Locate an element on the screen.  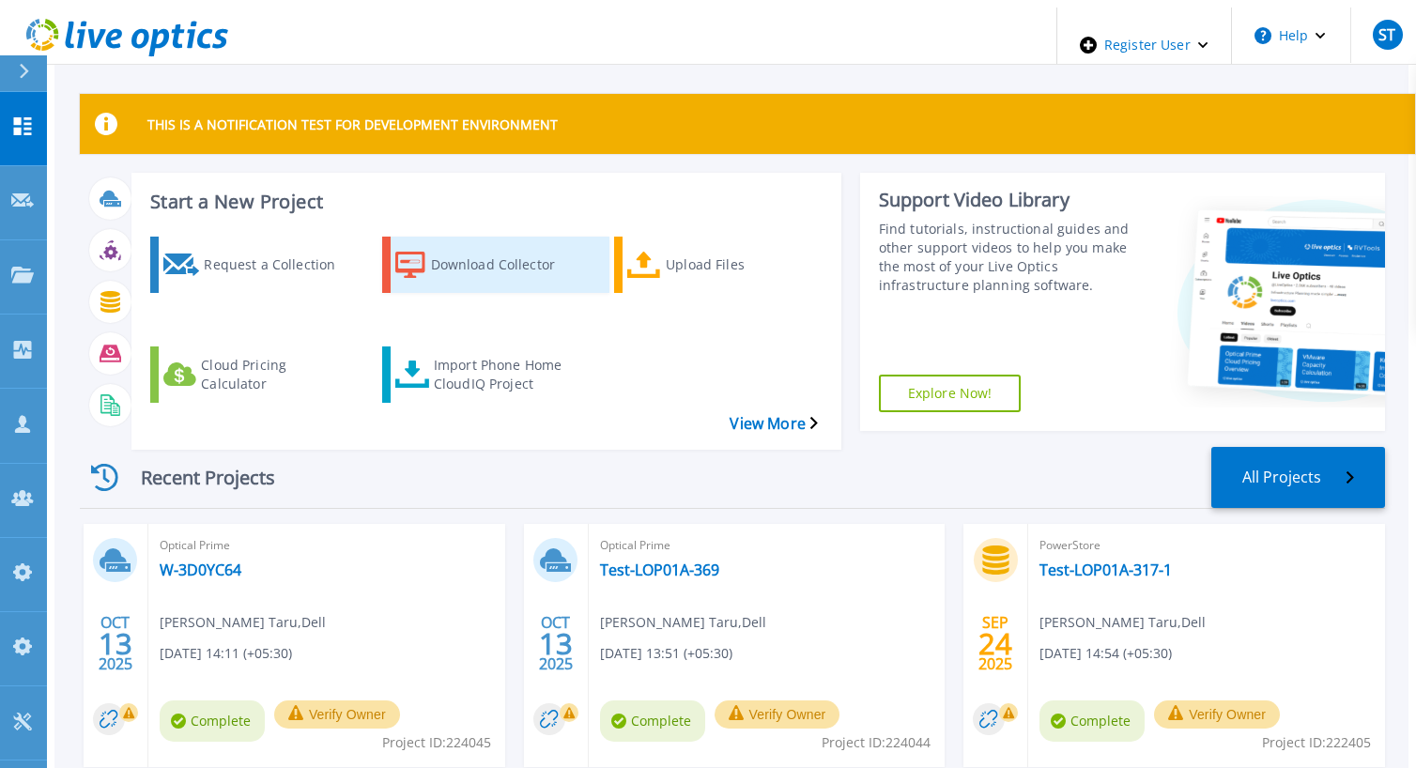
p: THIS IS A NOTIFICATION TEST FOR DEVELOPMENT ENVIRONMENT is located at coordinates (352, 124).